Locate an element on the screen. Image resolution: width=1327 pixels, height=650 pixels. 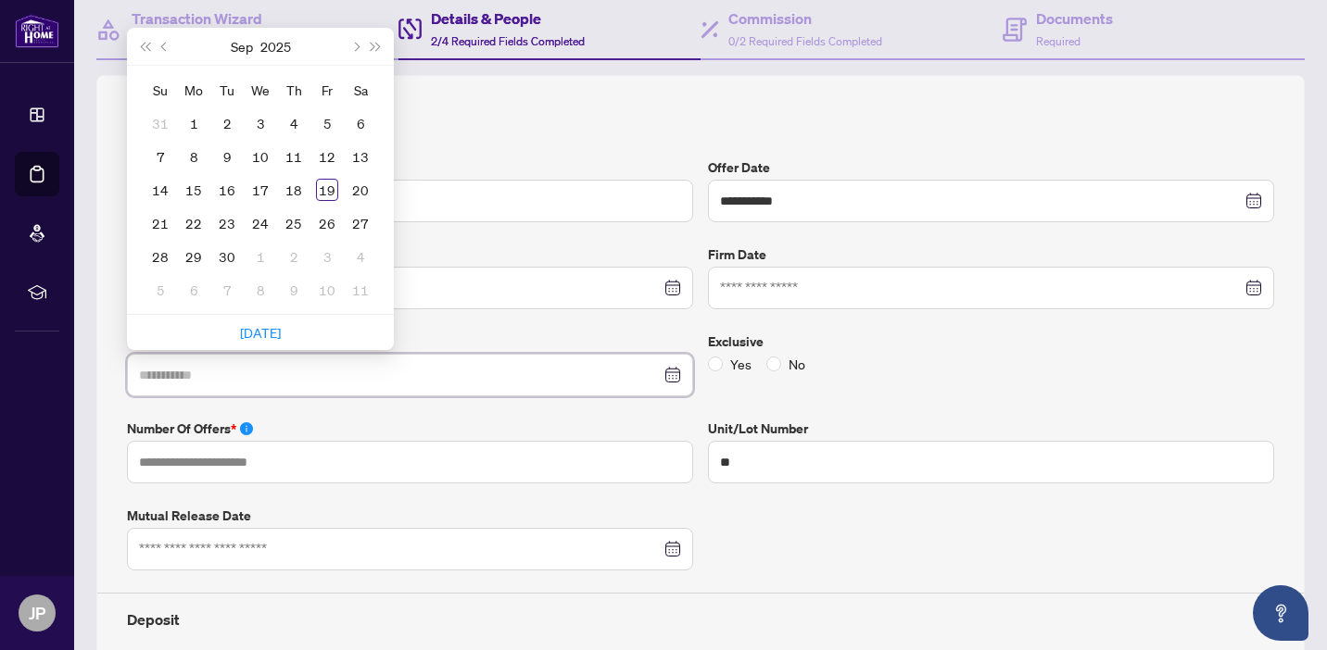
span: 2/4 Required Fields Completed is located at coordinates (508, 41).